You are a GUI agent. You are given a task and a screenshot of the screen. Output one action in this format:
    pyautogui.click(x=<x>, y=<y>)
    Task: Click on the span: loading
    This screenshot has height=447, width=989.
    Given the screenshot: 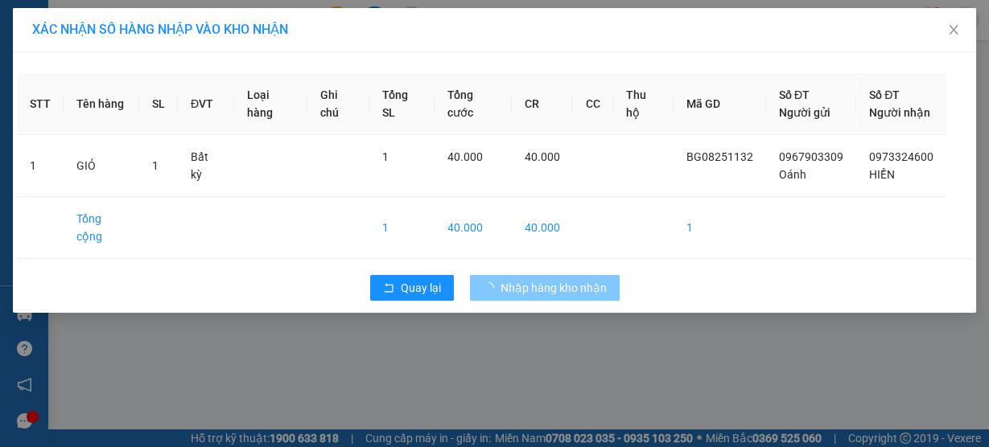 What is the action you would take?
    pyautogui.click(x=492, y=288)
    